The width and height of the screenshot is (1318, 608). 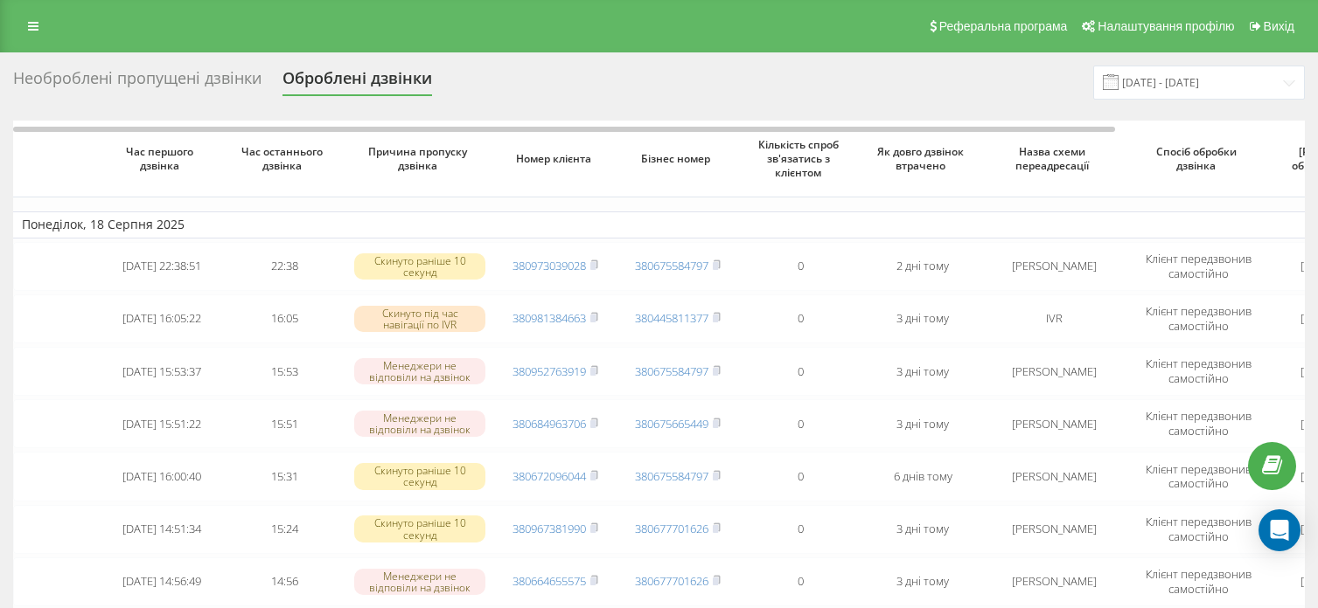 What do you see at coordinates (549, 318) in the screenshot?
I see `a: 380981384663` at bounding box center [549, 318].